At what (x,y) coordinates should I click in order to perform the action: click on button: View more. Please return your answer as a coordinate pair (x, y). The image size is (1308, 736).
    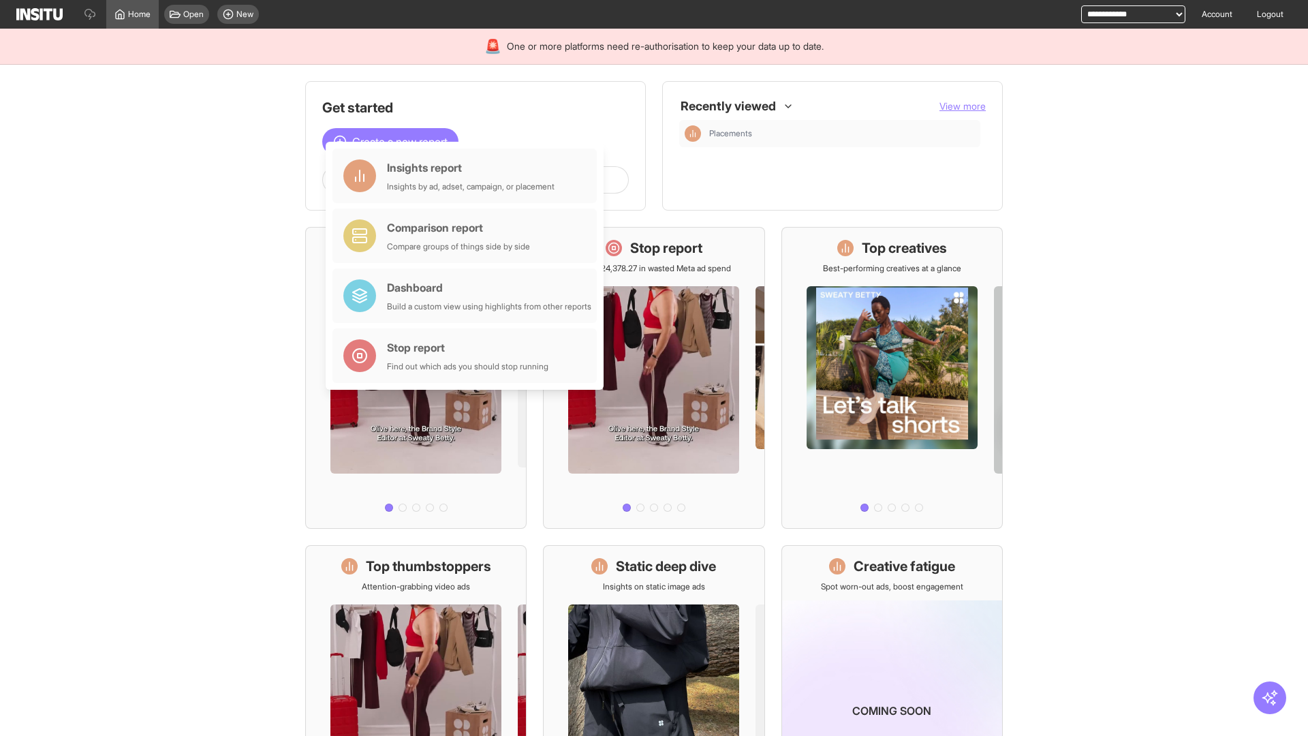
    Looking at the image, I should click on (962, 106).